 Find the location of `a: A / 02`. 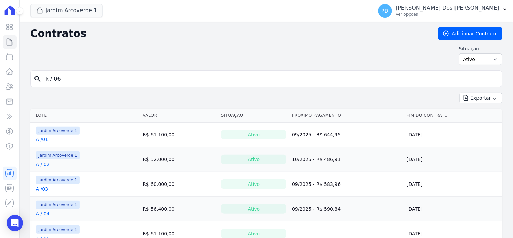

a: A / 02 is located at coordinates (43, 164).